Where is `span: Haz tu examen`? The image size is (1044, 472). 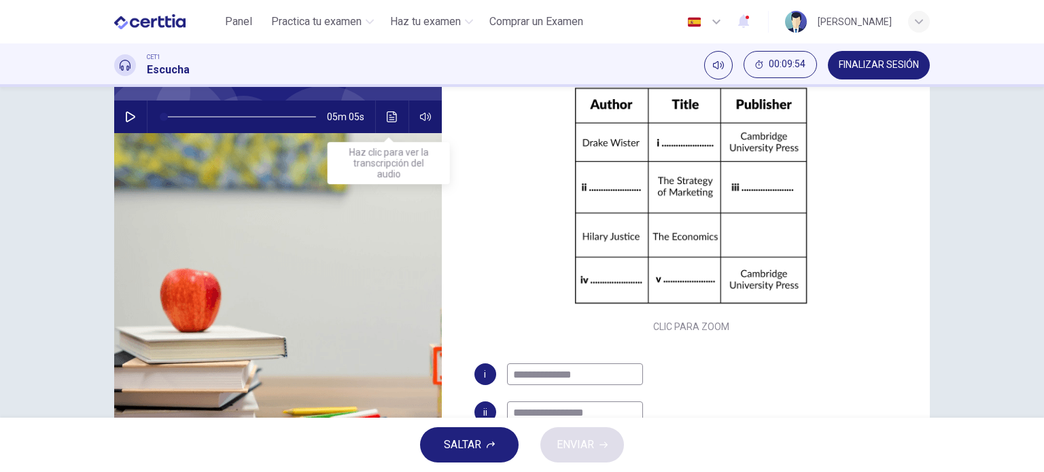 span: Haz tu examen is located at coordinates (425, 22).